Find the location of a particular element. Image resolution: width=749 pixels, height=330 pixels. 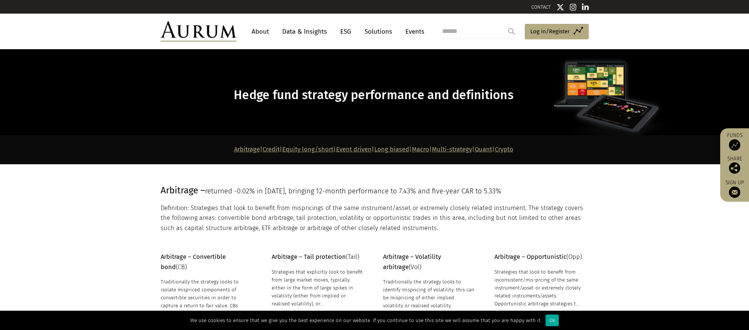

a: Quant is located at coordinates (483, 149).